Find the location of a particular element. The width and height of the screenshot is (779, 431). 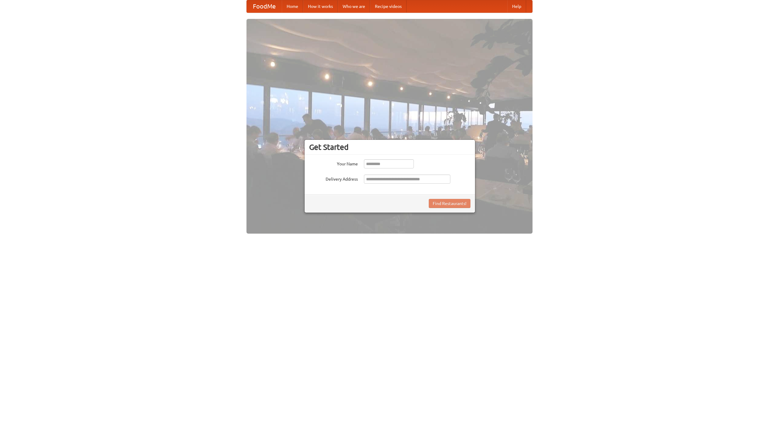

label: Delivery Address is located at coordinates (334, 178).